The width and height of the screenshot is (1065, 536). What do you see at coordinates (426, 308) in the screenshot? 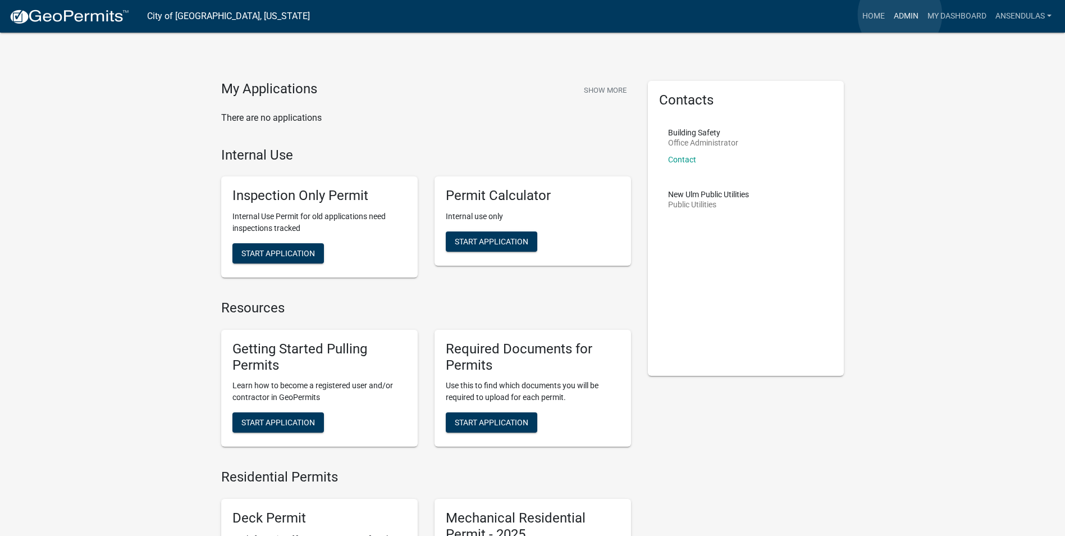
I see `h4: Resources` at bounding box center [426, 308].